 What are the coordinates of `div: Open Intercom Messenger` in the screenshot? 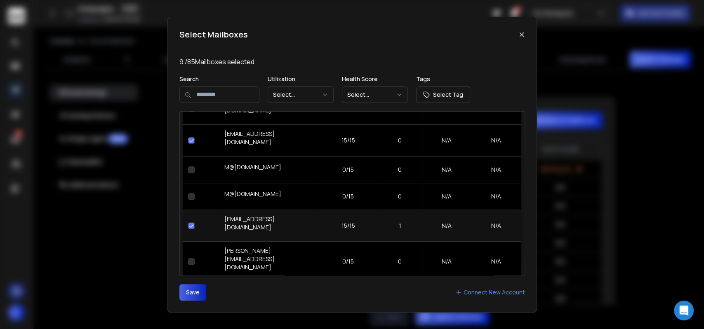 It's located at (684, 311).